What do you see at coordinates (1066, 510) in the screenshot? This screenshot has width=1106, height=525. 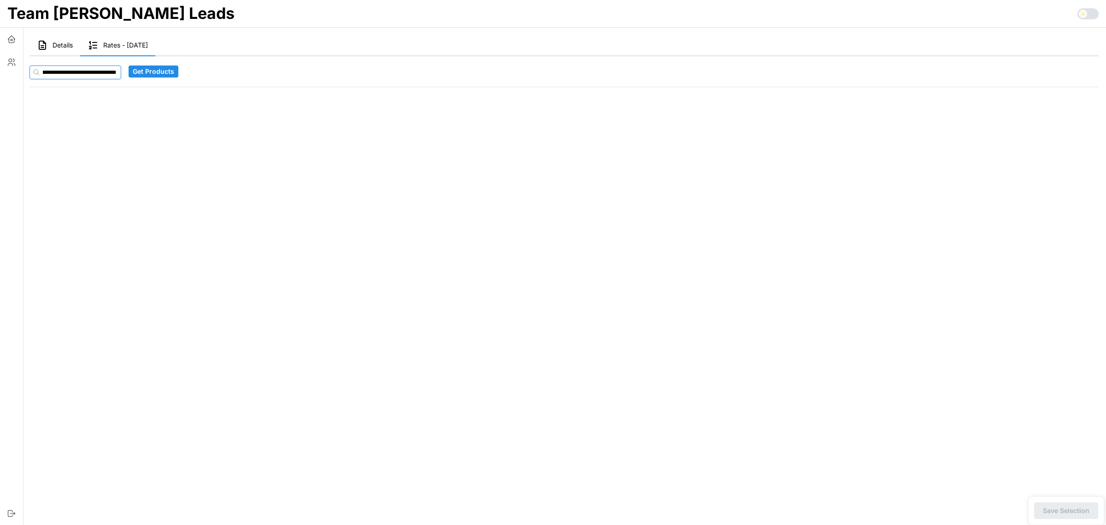 I see `button: Save Selection` at bounding box center [1066, 510].